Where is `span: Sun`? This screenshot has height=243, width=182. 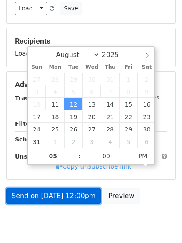 span: Sun is located at coordinates (37, 67).